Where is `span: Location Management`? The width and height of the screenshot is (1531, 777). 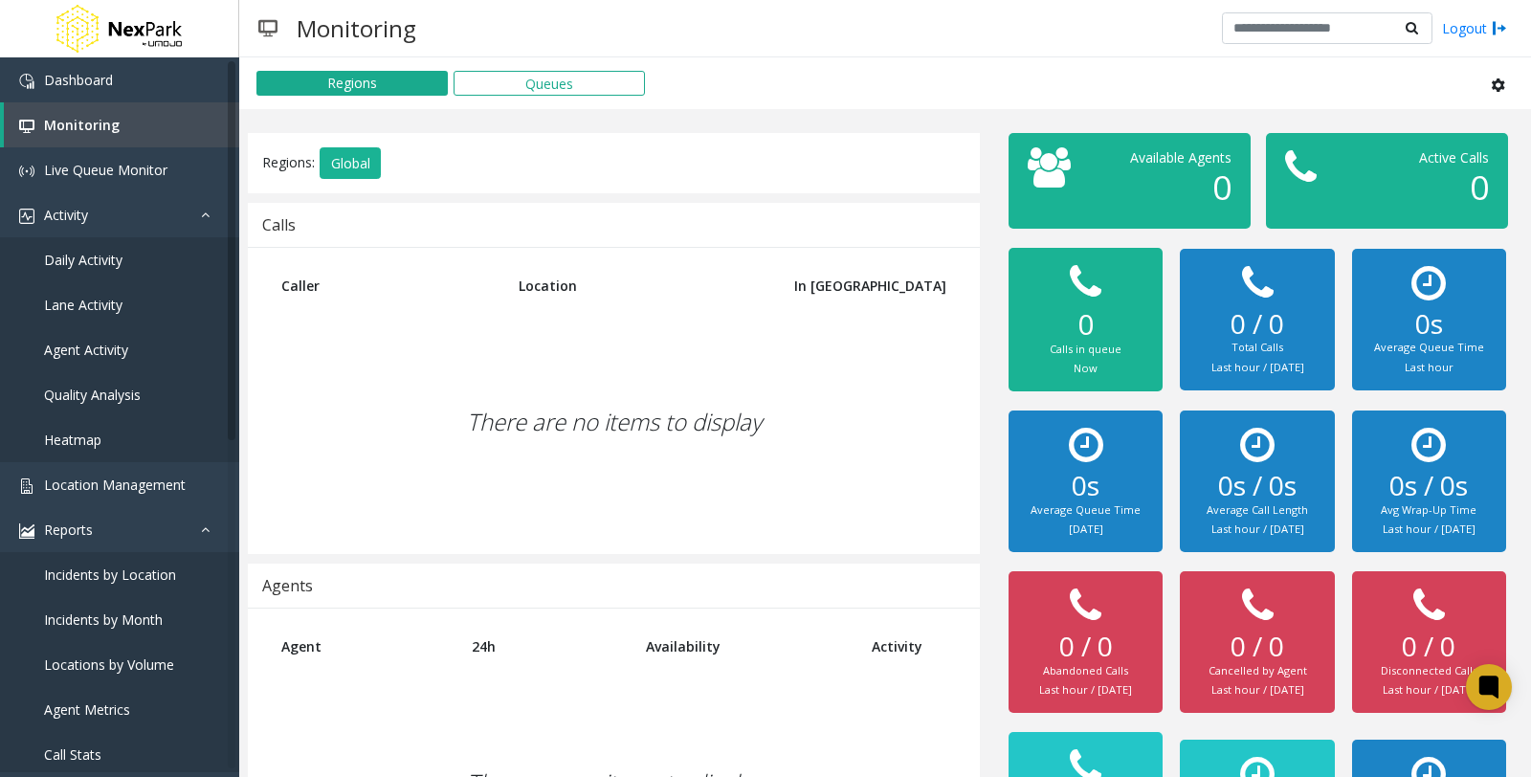 span: Location Management is located at coordinates (115, 484).